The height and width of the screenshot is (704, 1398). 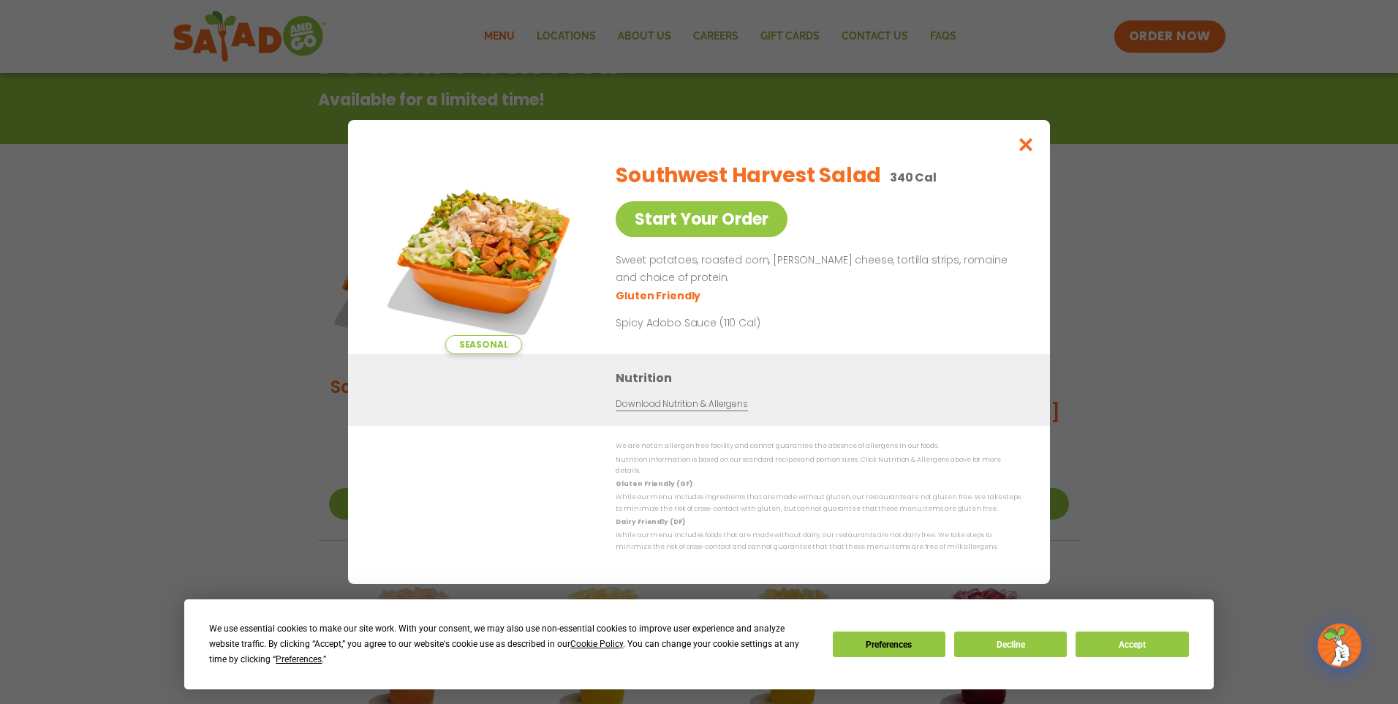 What do you see at coordinates (512, 644) in the screenshot?
I see `div: We use essential cookies to make our site work. With your consent, we may also use non-essential ...` at bounding box center [512, 644].